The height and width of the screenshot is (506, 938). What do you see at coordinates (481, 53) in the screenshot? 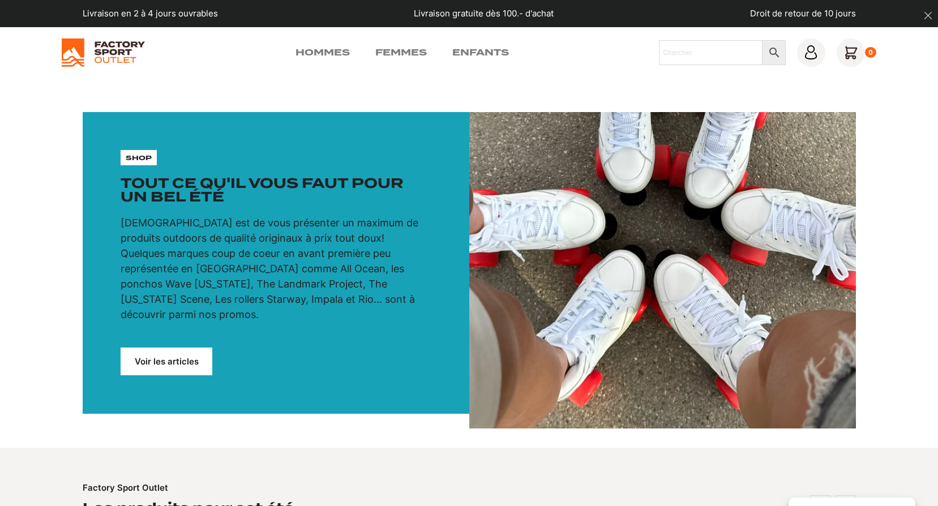
I see `a: Enfants` at bounding box center [481, 53].